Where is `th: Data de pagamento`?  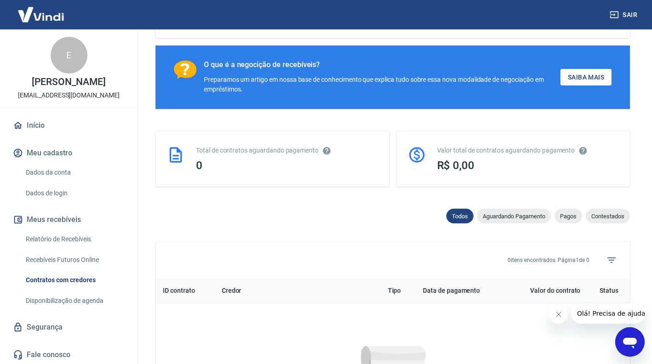
th: Data de pagamento is located at coordinates (460, 291).